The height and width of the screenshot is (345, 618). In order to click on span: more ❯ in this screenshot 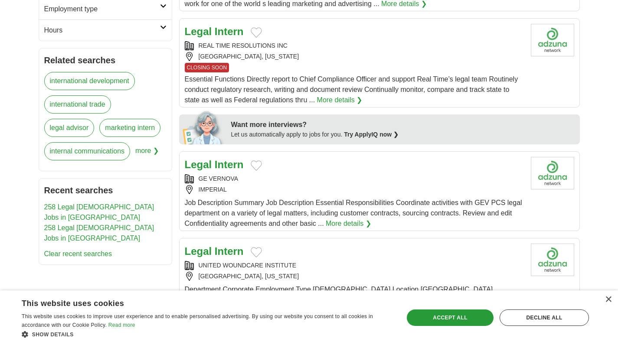, I will do `click(147, 154)`.